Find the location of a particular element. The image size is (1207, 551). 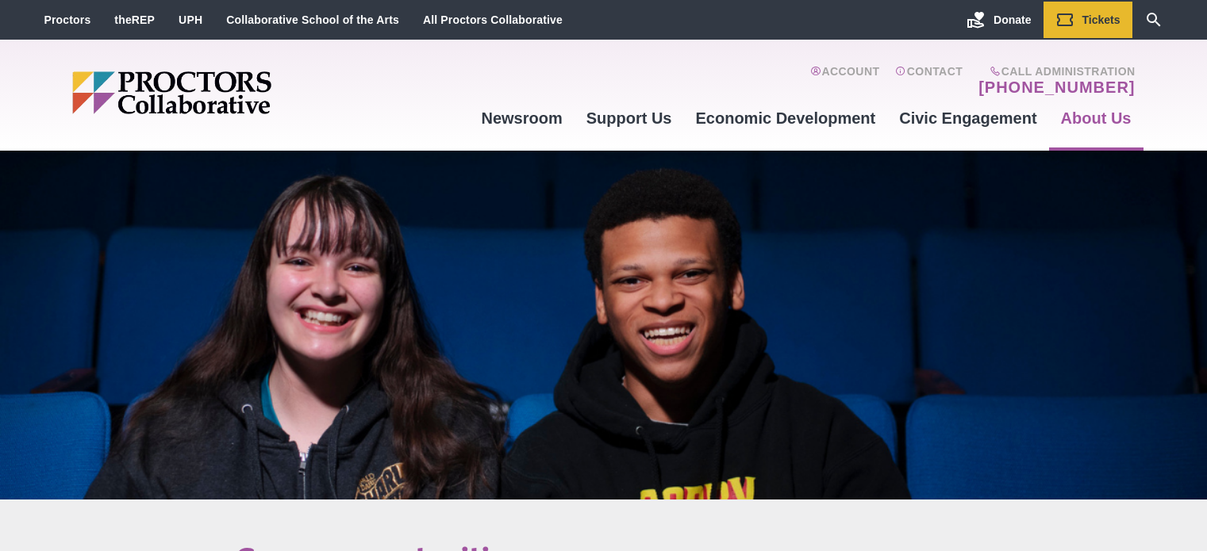

a: Donate is located at coordinates (998, 20).